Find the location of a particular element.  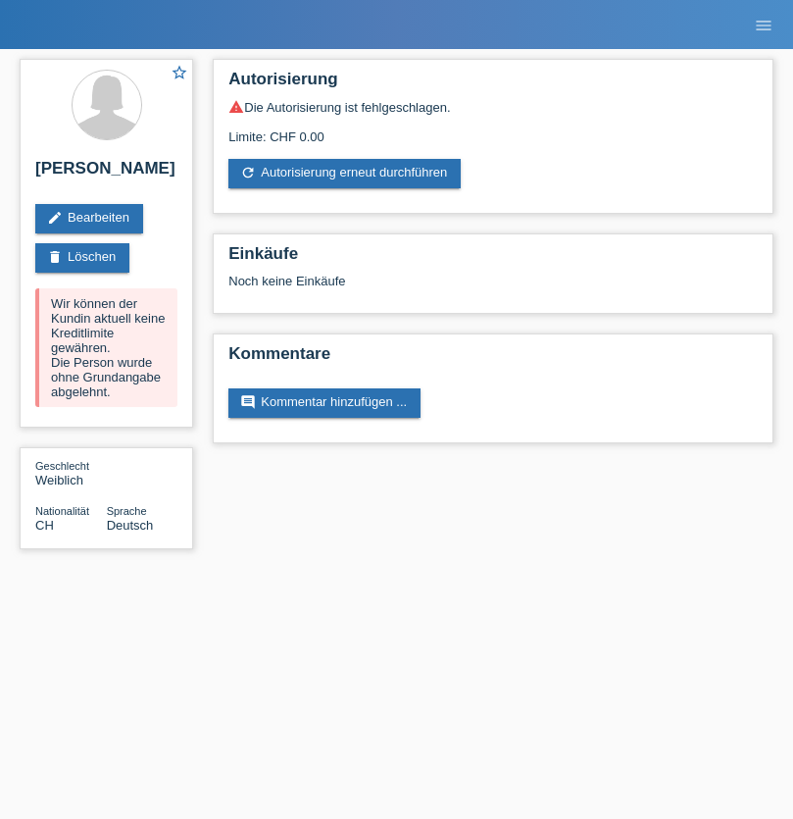

div: Weiblich is located at coordinates (71, 473).